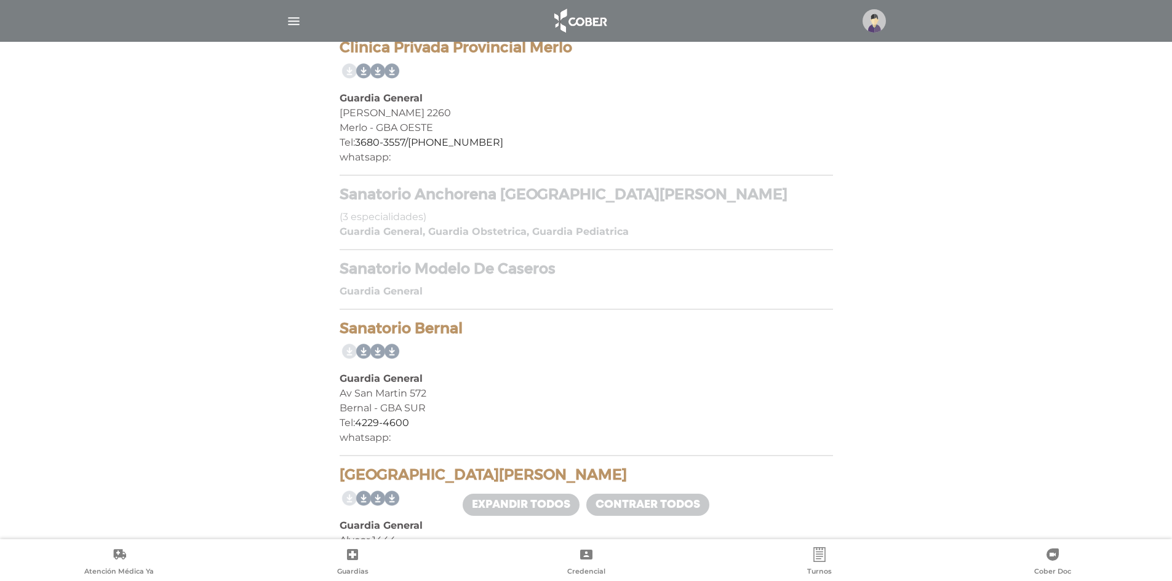 The image size is (1172, 581). What do you see at coordinates (586, 269) in the screenshot?
I see `h4: Sanatorio Modelo De Caseros` at bounding box center [586, 269].